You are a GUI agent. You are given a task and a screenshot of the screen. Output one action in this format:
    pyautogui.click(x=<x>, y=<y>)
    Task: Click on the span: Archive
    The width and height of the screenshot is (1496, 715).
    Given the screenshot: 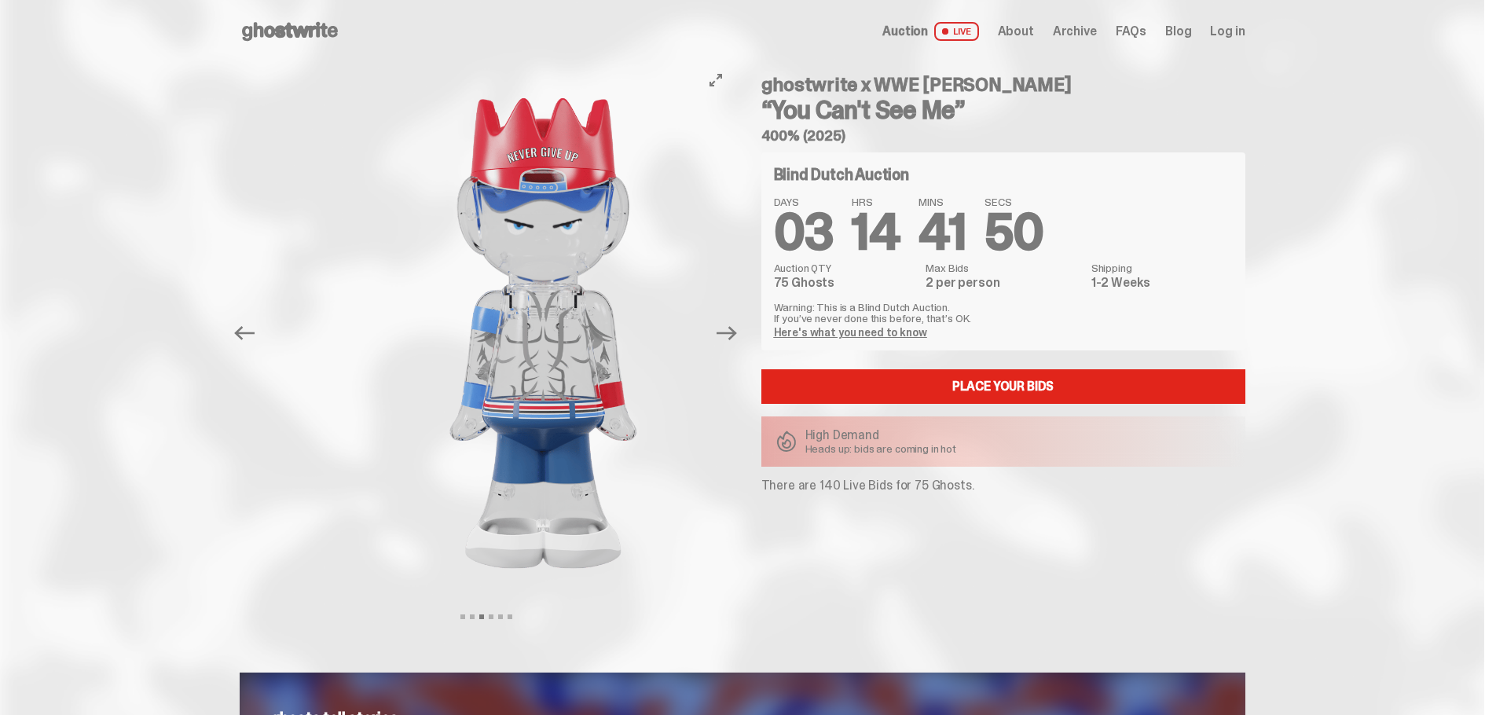 What is the action you would take?
    pyautogui.click(x=1075, y=31)
    